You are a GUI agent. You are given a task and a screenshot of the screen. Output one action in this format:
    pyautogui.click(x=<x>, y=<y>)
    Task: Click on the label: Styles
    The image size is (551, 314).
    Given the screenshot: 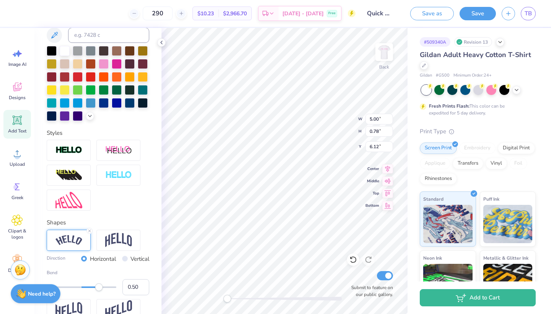 What is the action you would take?
    pyautogui.click(x=54, y=133)
    